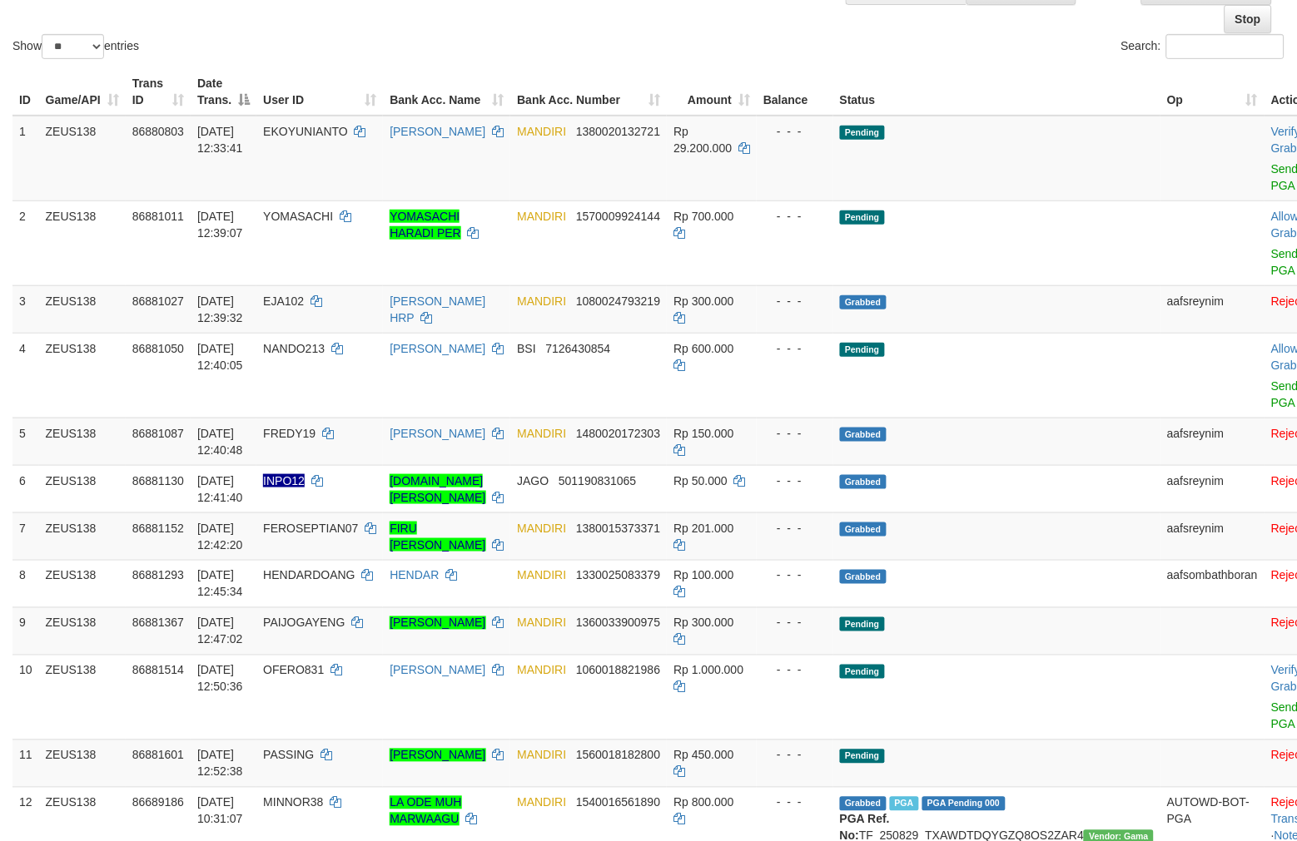  What do you see at coordinates (618, 756) in the screenshot?
I see `span: Copy 1560018182800 to clipboard` at bounding box center [618, 756].